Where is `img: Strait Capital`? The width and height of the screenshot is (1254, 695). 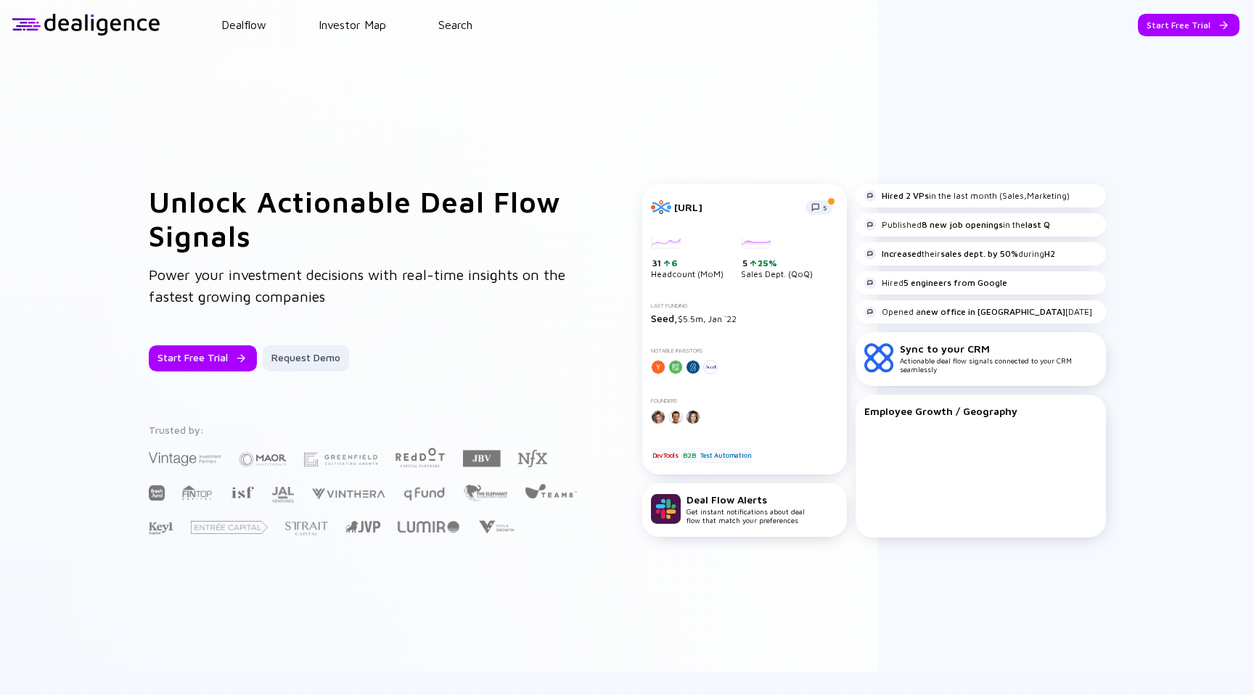 img: Strait Capital is located at coordinates (306, 528).